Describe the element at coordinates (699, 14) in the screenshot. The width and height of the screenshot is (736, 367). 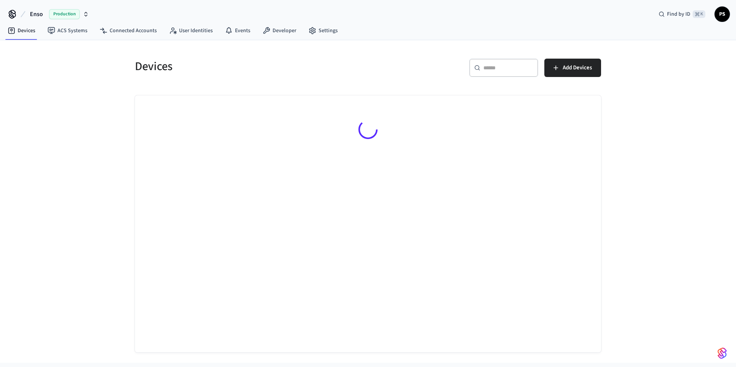
I see `span: ⌘ K` at that location.